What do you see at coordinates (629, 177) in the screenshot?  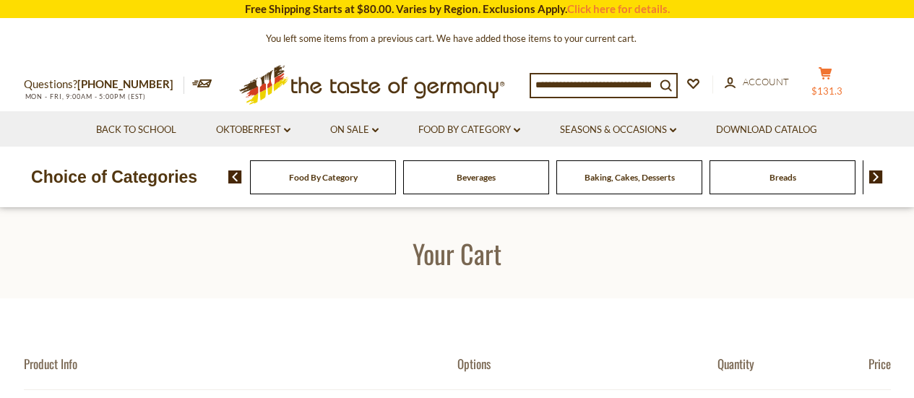 I see `a: Baking, Cakes, Desserts` at bounding box center [629, 177].